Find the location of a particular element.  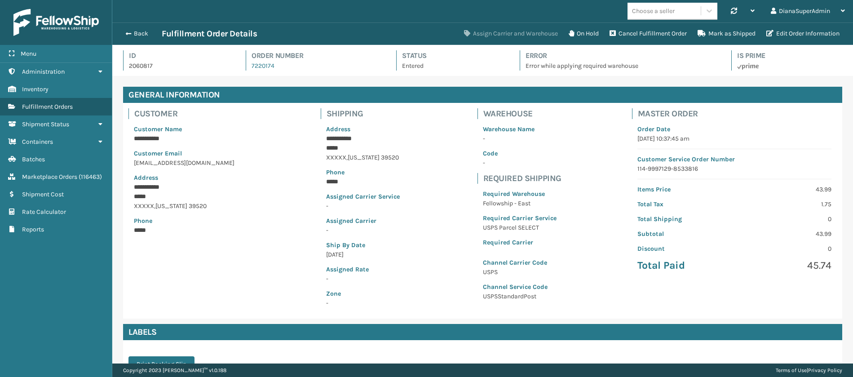

p: 2060817 is located at coordinates (179, 66).